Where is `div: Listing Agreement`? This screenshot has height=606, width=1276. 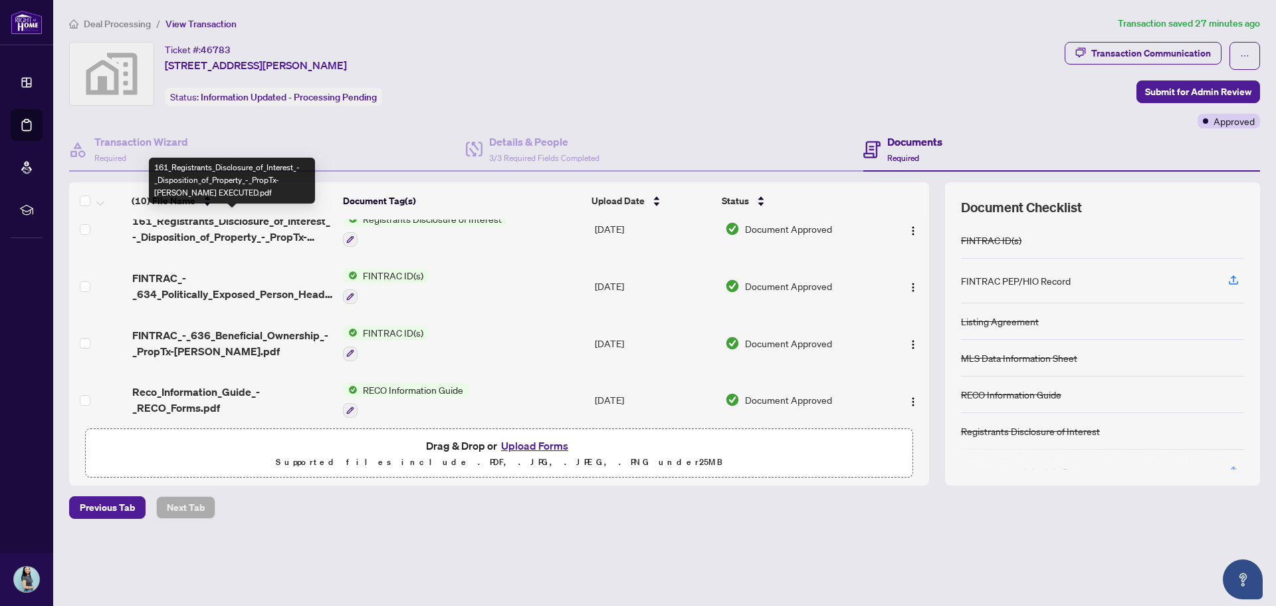 div: Listing Agreement is located at coordinates (1000, 321).